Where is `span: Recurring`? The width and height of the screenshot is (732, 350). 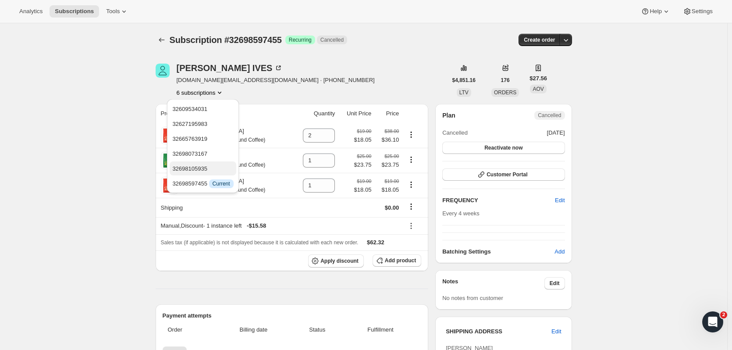 span: Recurring is located at coordinates (300, 40).